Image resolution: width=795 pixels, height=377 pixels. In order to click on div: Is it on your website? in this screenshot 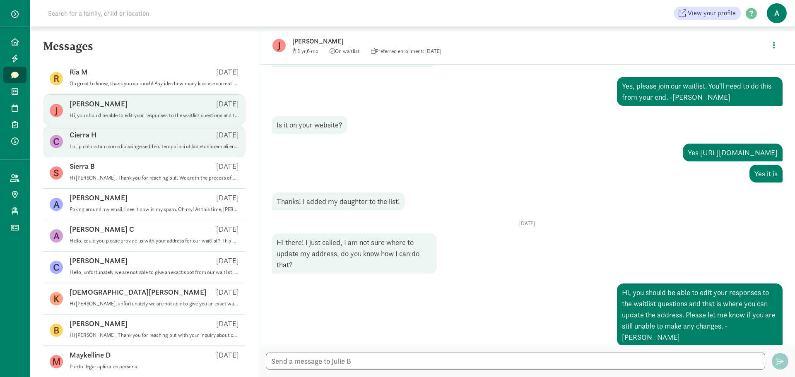, I will do `click(309, 125)`.